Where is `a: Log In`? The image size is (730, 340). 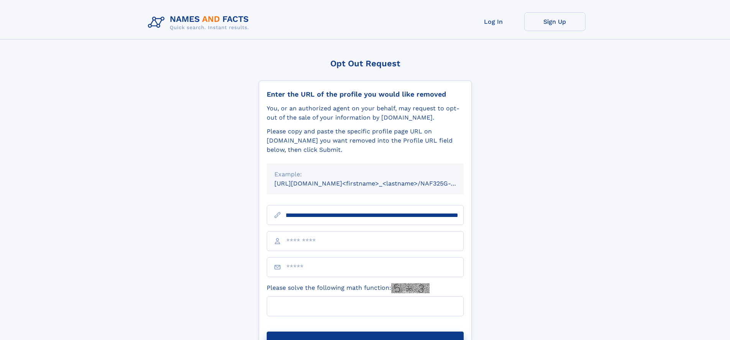
a: Log In is located at coordinates (494, 21).